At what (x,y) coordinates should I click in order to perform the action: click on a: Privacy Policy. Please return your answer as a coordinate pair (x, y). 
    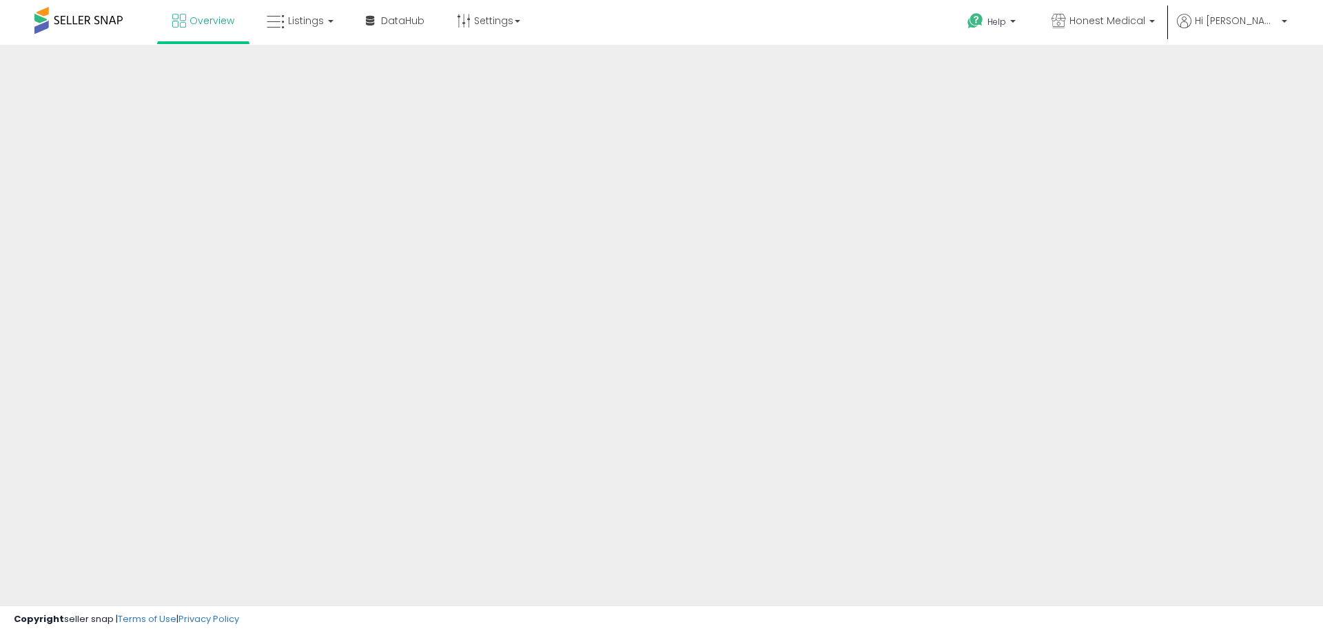
    Looking at the image, I should click on (209, 619).